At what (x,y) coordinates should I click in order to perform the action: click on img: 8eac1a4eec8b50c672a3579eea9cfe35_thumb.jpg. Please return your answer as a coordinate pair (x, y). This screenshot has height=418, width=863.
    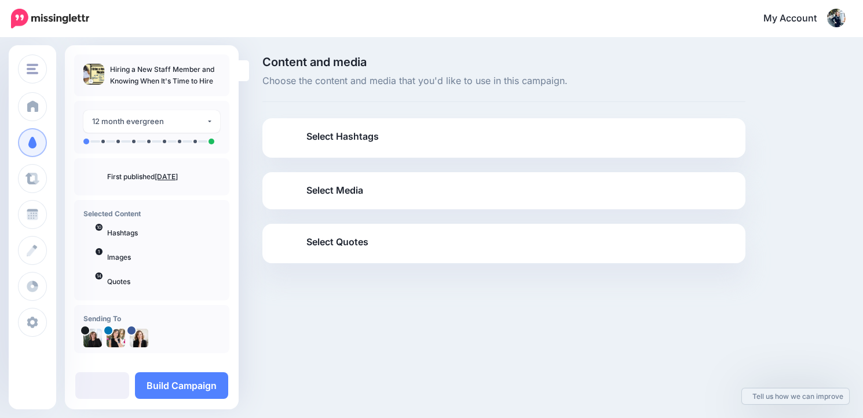
    Looking at the image, I should click on (94, 74).